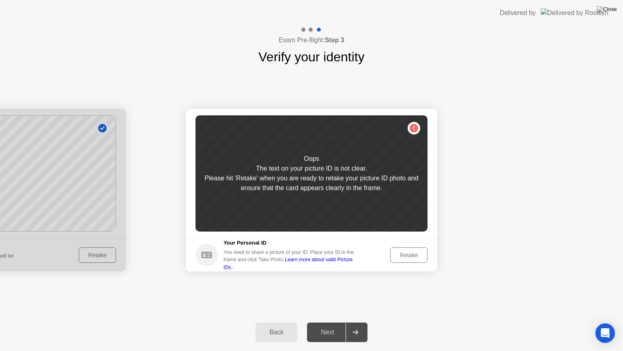  What do you see at coordinates (312, 40) in the screenshot?
I see `h4: Exam Pre-flight:` at bounding box center [312, 40].